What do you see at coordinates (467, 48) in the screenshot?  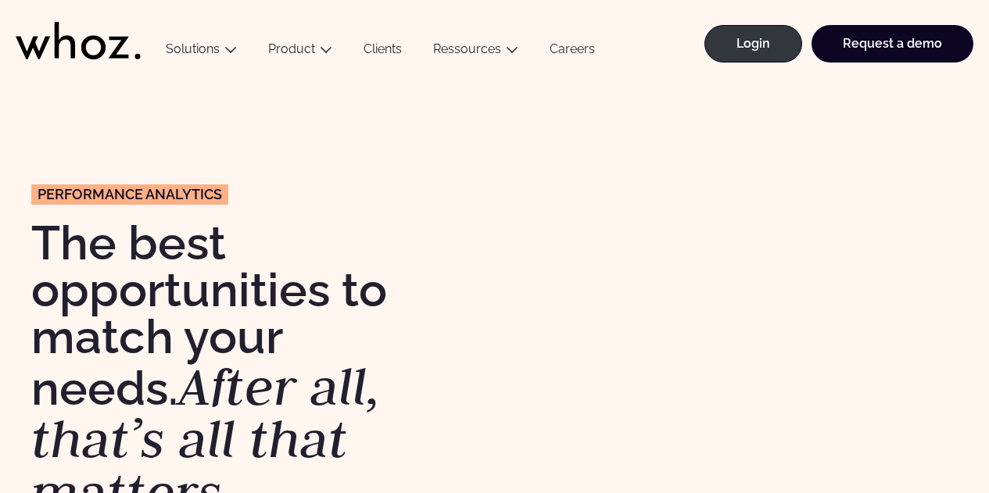 I see `a: Ressources` at bounding box center [467, 48].